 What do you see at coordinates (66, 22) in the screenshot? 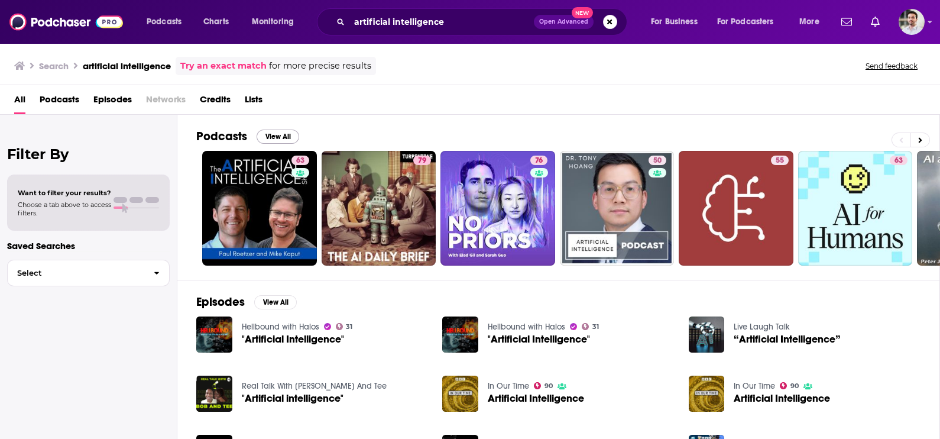
I see `img: Podchaser - Follow, Share and Rate Podcasts` at bounding box center [66, 22].